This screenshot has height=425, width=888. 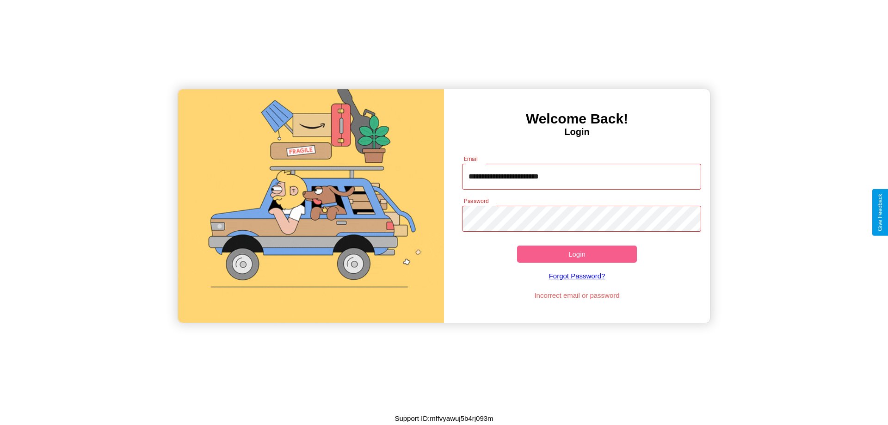 What do you see at coordinates (577, 119) in the screenshot?
I see `h3: Welcome Back!` at bounding box center [577, 119].